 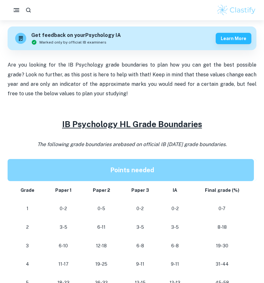 What do you see at coordinates (101, 209) in the screenshot?
I see `p: 0-5` at bounding box center [101, 209].